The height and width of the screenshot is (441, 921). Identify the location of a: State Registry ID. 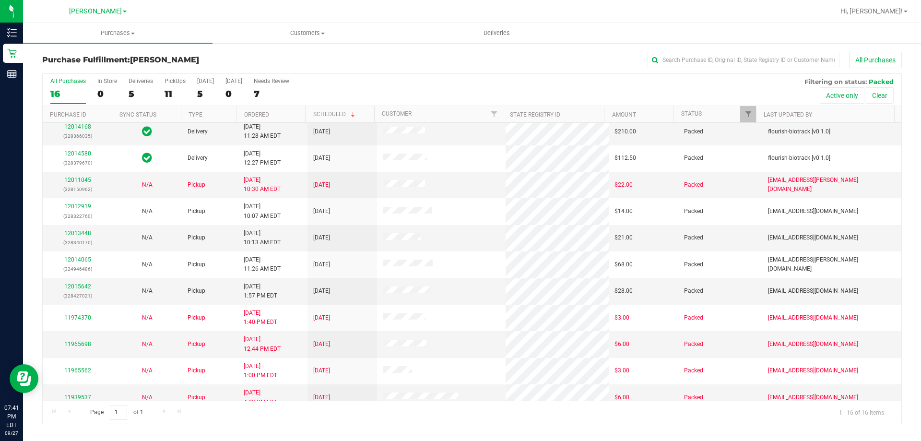
(535, 115).